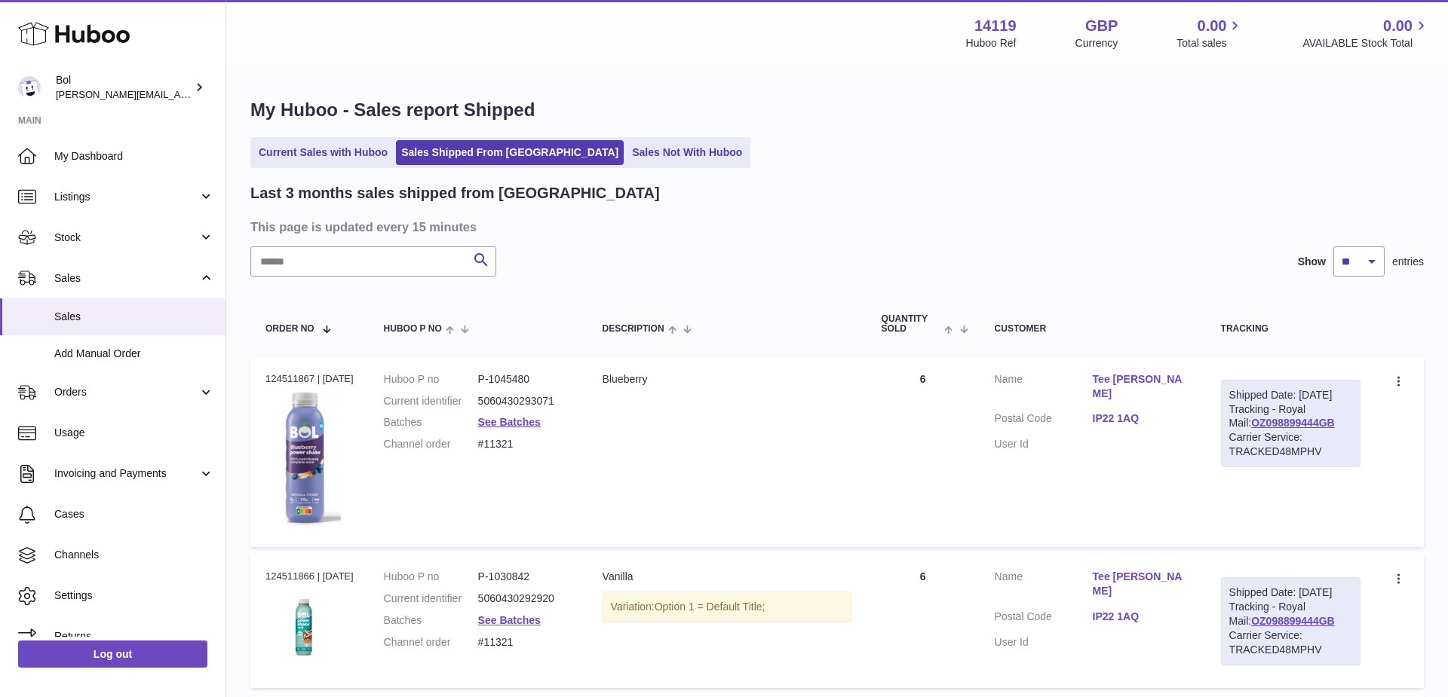  I want to click on span: Settings, so click(134, 596).